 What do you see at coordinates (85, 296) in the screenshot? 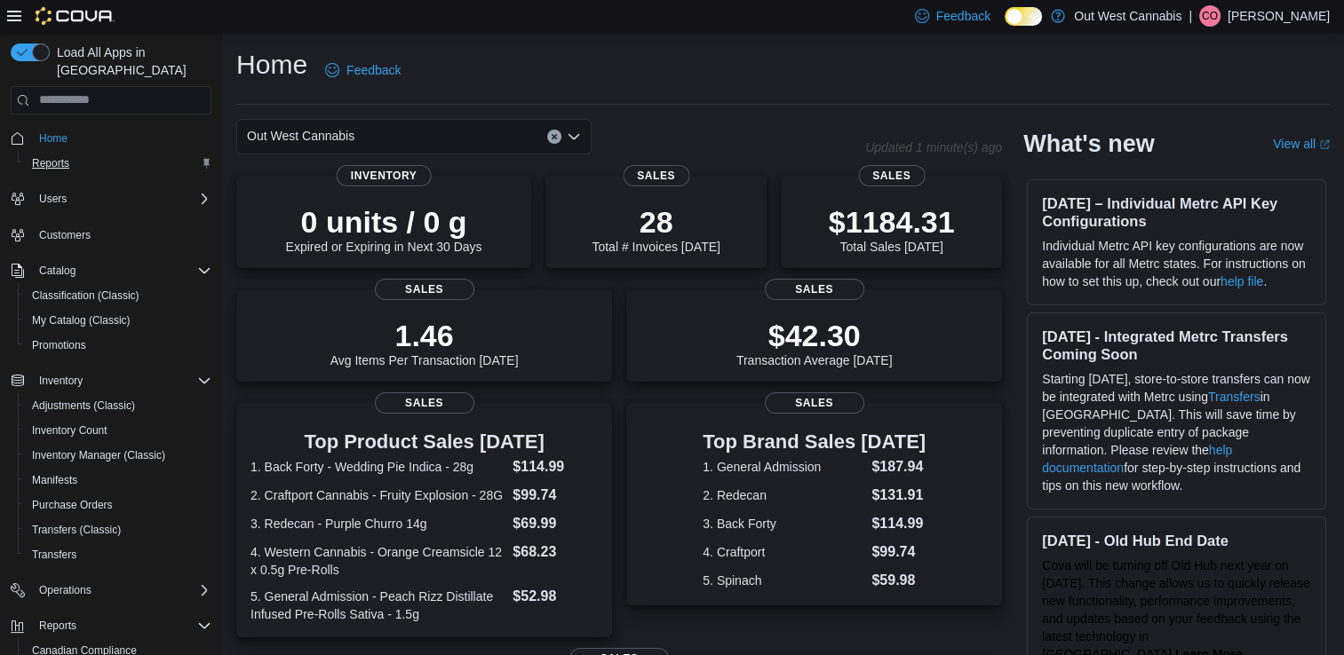
I see `a: Classification (Classic)` at bounding box center [85, 296].